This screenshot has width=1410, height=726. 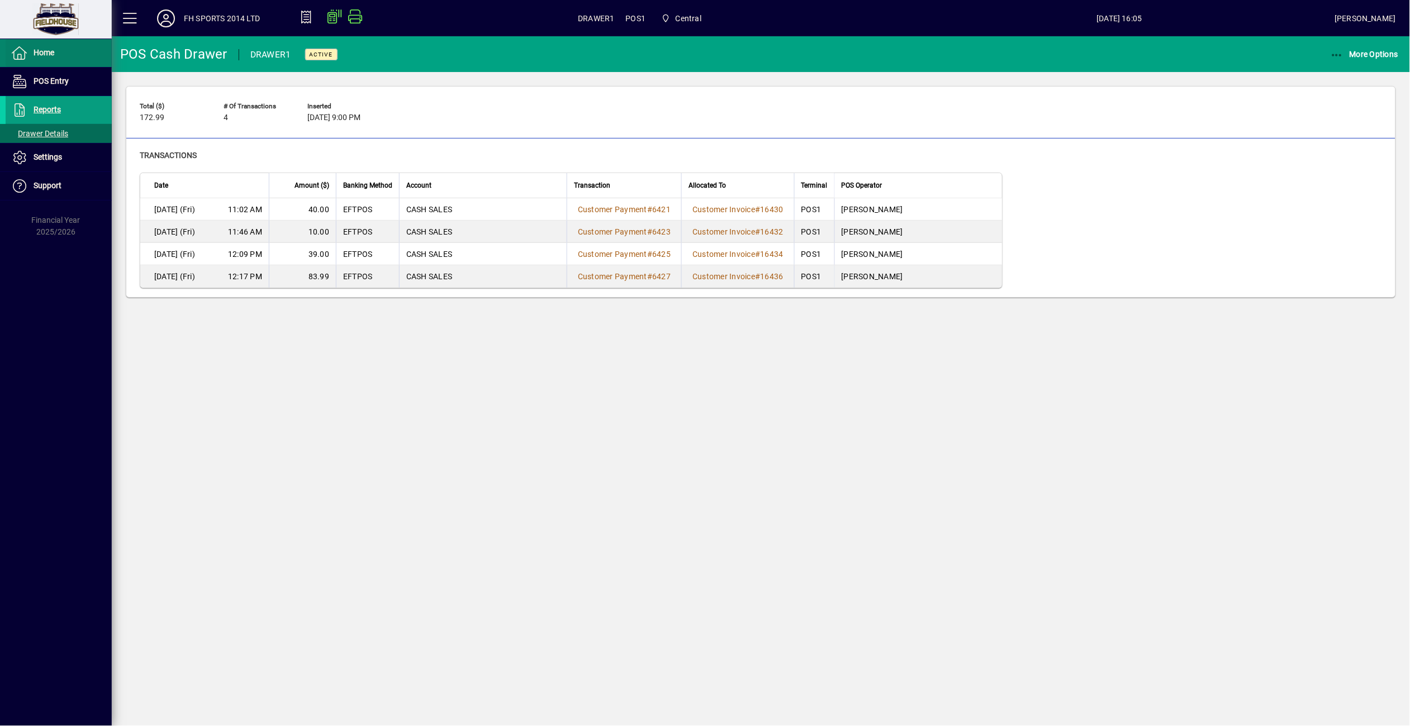 I want to click on span: Transaction, so click(x=592, y=186).